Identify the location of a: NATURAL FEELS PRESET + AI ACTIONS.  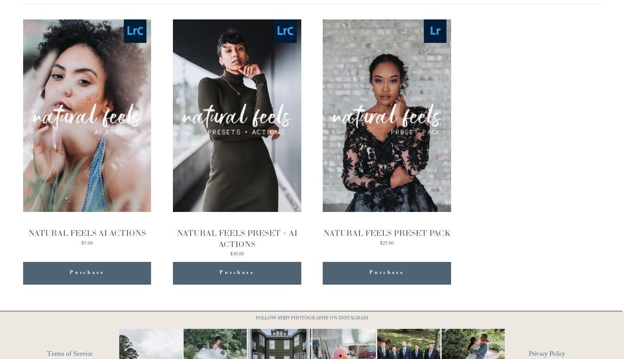
(237, 139).